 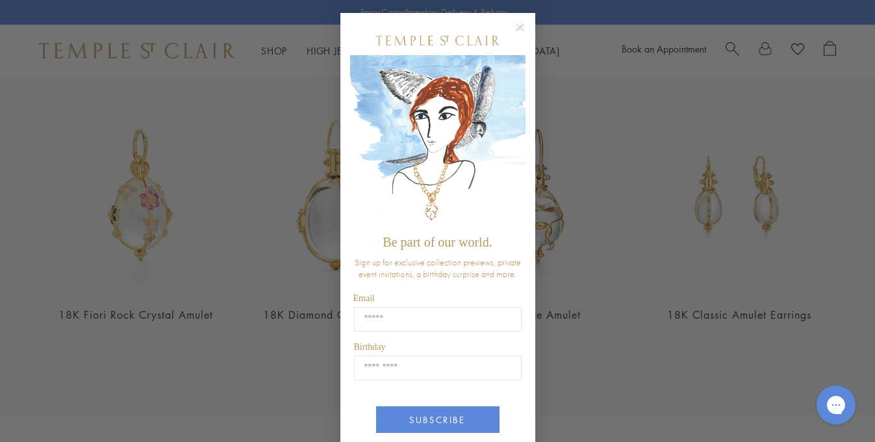 What do you see at coordinates (438, 142) in the screenshot?
I see `img: c4a9eb12-d91a-4d4a-8ee0-386386f4f338.jpeg` at bounding box center [438, 142].